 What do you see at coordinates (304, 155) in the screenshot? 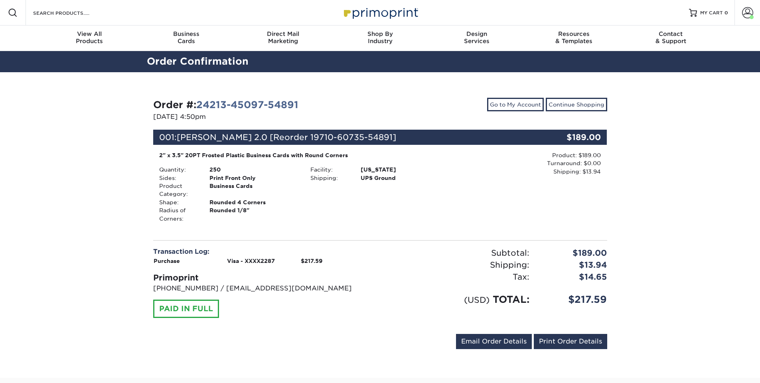
I see `div: 2" x 3.5" 20PT Frosted Plastic Business Cards with Round Corners` at bounding box center [304, 155].